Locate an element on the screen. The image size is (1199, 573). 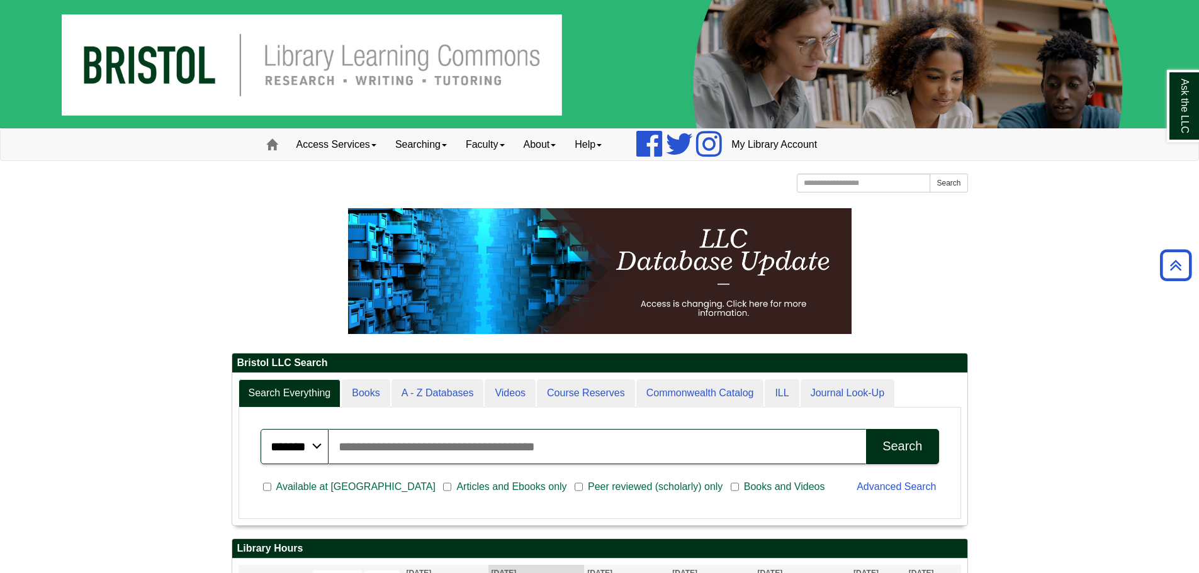
a: ILL is located at coordinates (782, 393).